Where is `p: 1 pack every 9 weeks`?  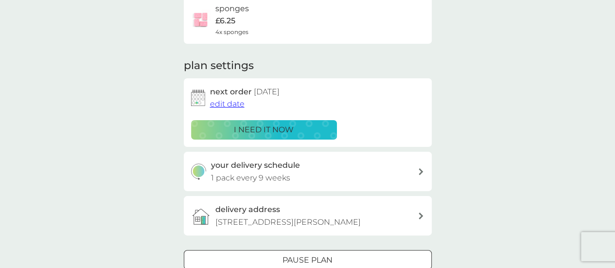
p: 1 pack every 9 weeks is located at coordinates (251, 178).